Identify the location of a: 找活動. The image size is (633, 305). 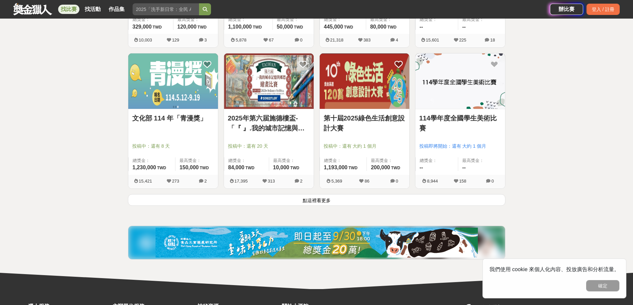
(93, 9).